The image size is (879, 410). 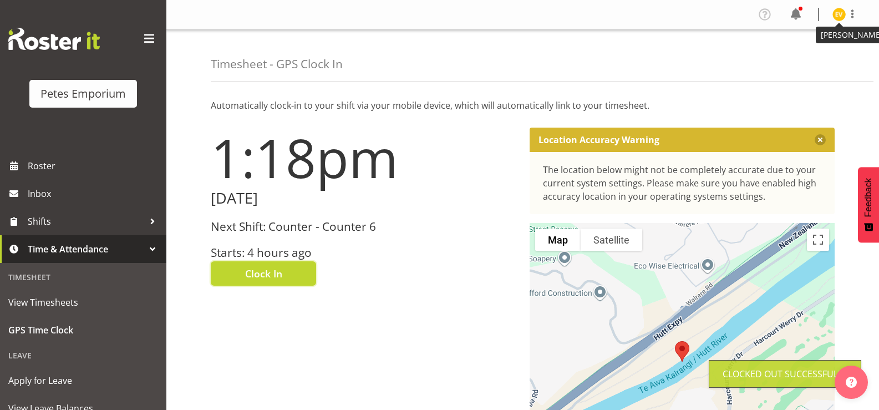 I want to click on button: Clock In, so click(x=263, y=273).